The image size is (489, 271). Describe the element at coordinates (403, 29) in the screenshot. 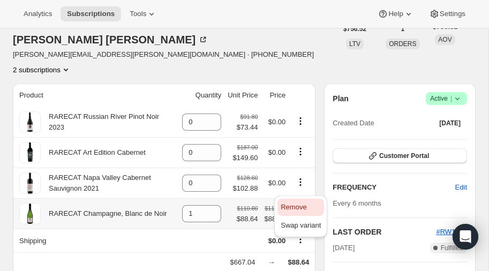

I see `span: 1` at that location.